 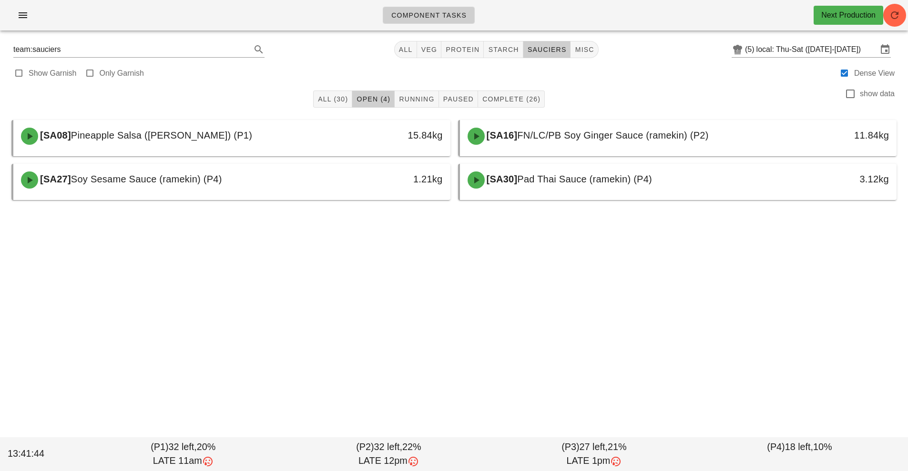 I want to click on button: Open (4), so click(x=373, y=99).